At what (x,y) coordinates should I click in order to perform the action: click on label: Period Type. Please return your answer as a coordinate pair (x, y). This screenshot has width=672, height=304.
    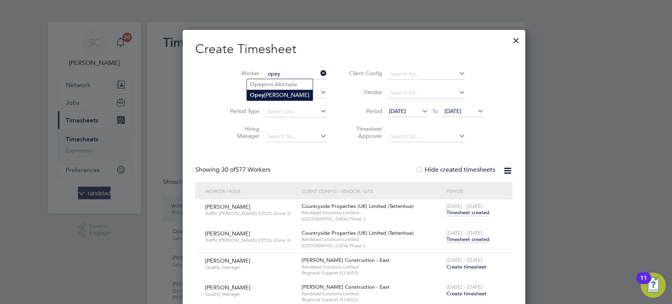
    Looking at the image, I should click on (242, 111).